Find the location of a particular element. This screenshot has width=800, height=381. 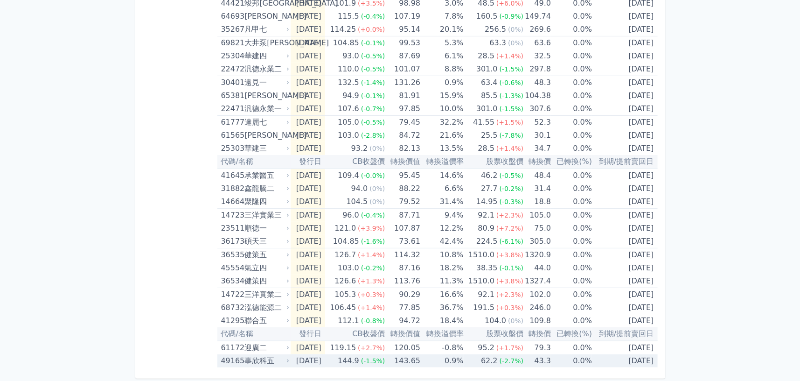

div: 126.7 is located at coordinates (345, 255).